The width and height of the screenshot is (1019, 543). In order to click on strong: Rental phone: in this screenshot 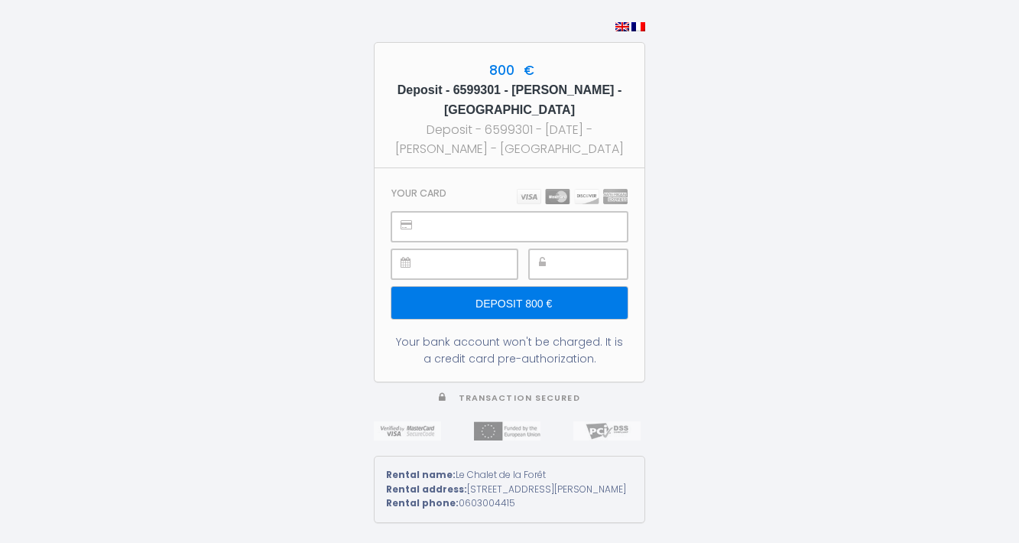, I will do `click(422, 502)`.